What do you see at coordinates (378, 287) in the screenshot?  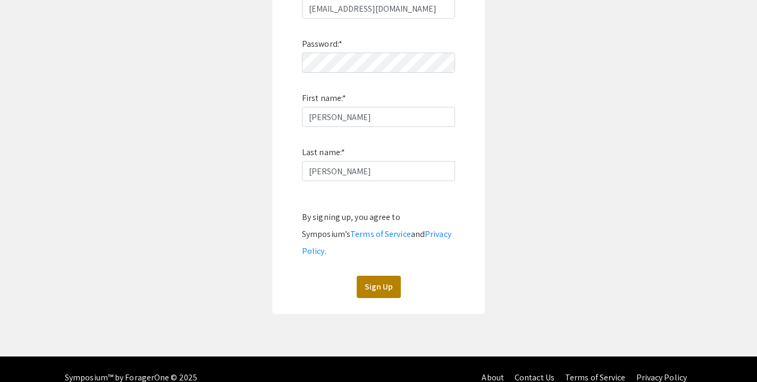 I see `button: Sign Up` at bounding box center [378, 287].